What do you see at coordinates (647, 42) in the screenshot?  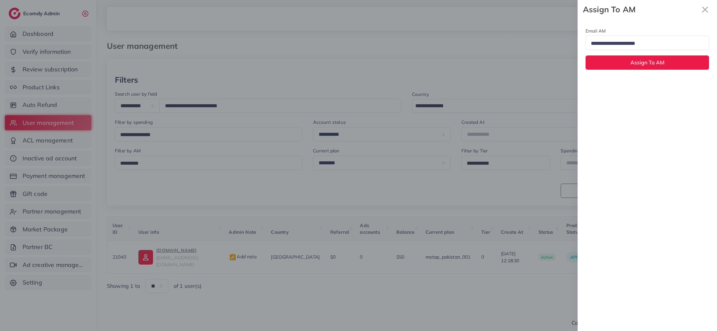 I see `div: Search for option` at bounding box center [647, 42].